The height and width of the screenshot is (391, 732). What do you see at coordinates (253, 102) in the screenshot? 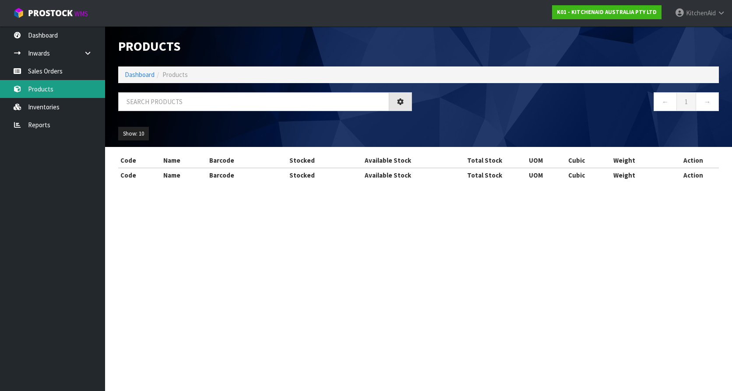
I see `input: Search products` at bounding box center [253, 102].